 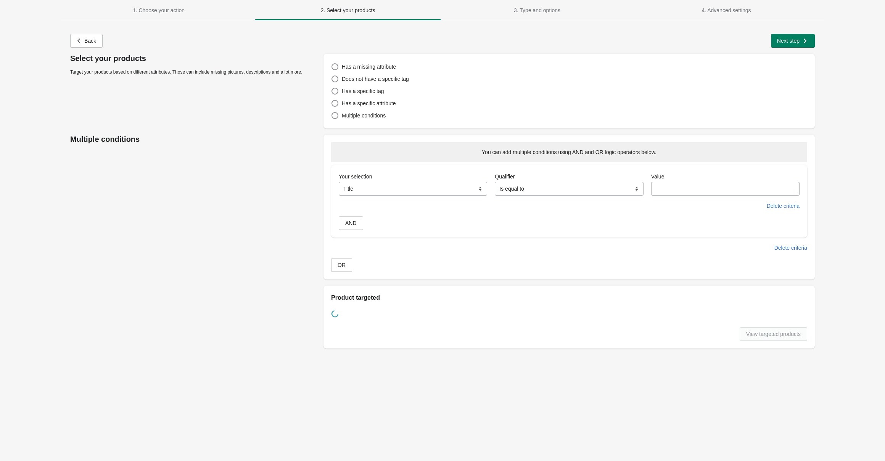 What do you see at coordinates (159, 10) in the screenshot?
I see `span: 1. Choose your action` at bounding box center [159, 10].